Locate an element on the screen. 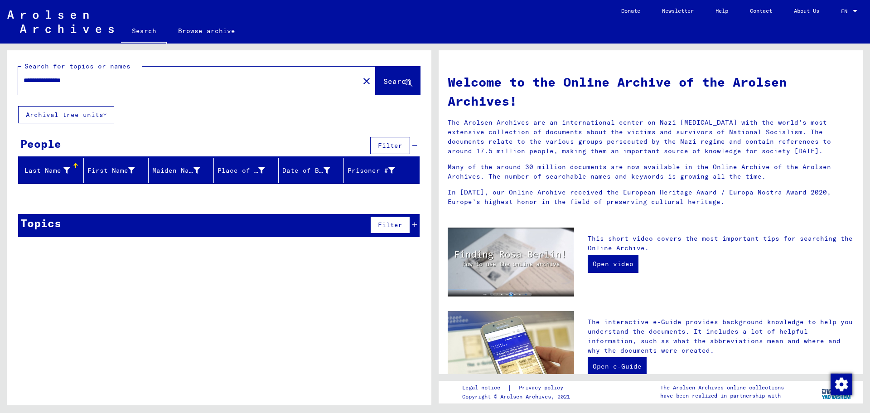 Image resolution: width=870 pixels, height=413 pixels. img: eguide.jpg is located at coordinates (511, 353).